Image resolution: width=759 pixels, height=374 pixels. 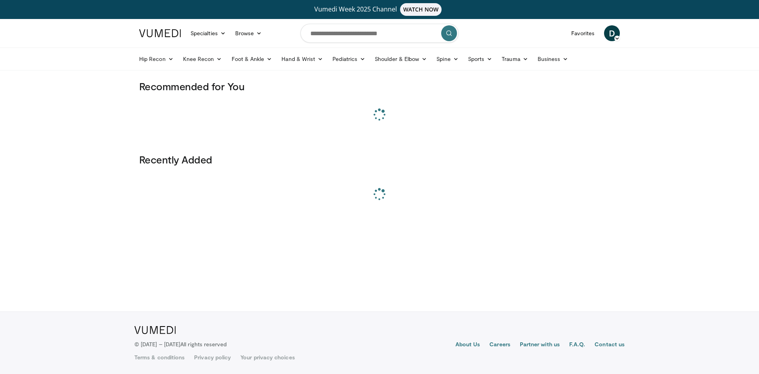 I want to click on a: Business, so click(x=553, y=59).